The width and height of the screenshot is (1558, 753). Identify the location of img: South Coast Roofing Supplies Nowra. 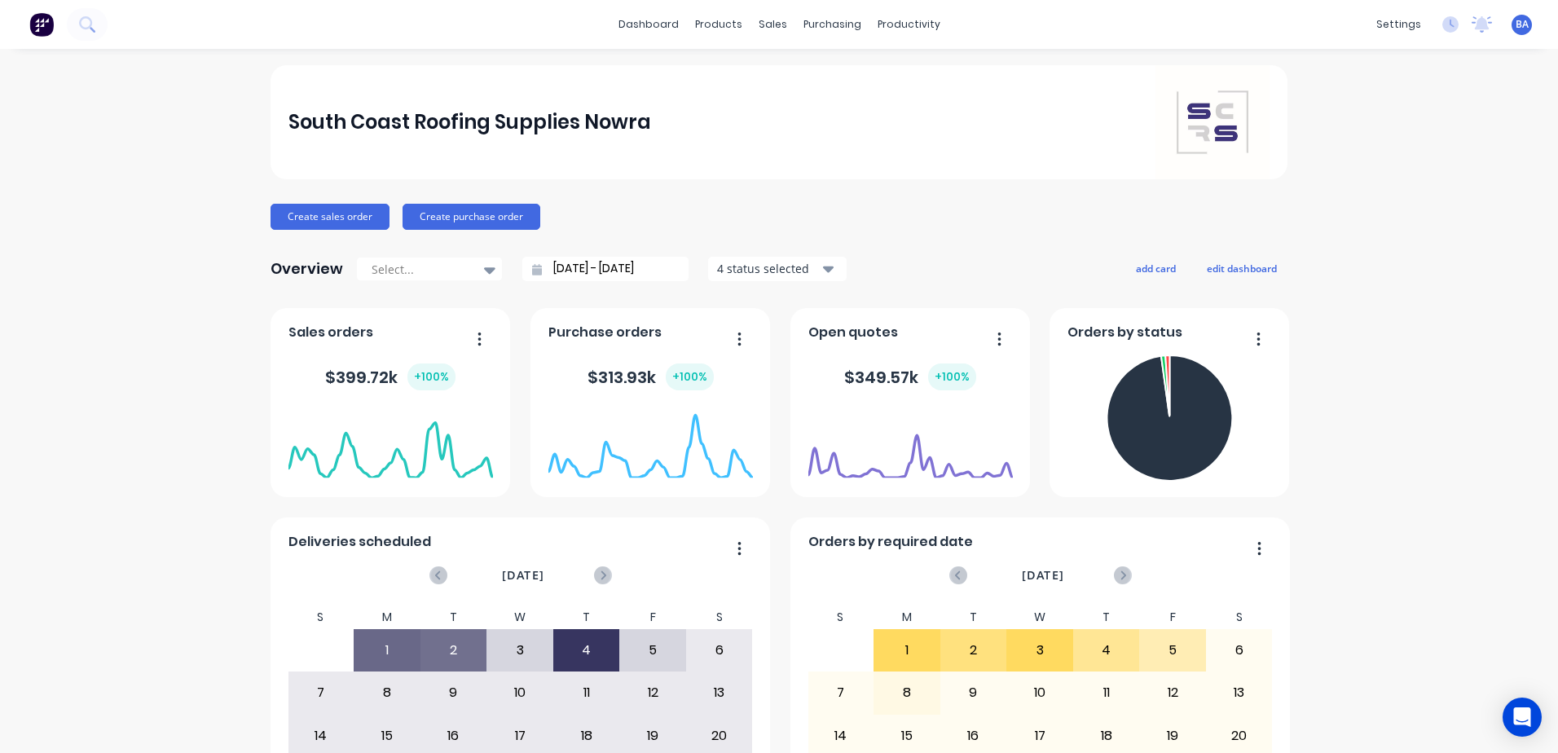
(1213, 122).